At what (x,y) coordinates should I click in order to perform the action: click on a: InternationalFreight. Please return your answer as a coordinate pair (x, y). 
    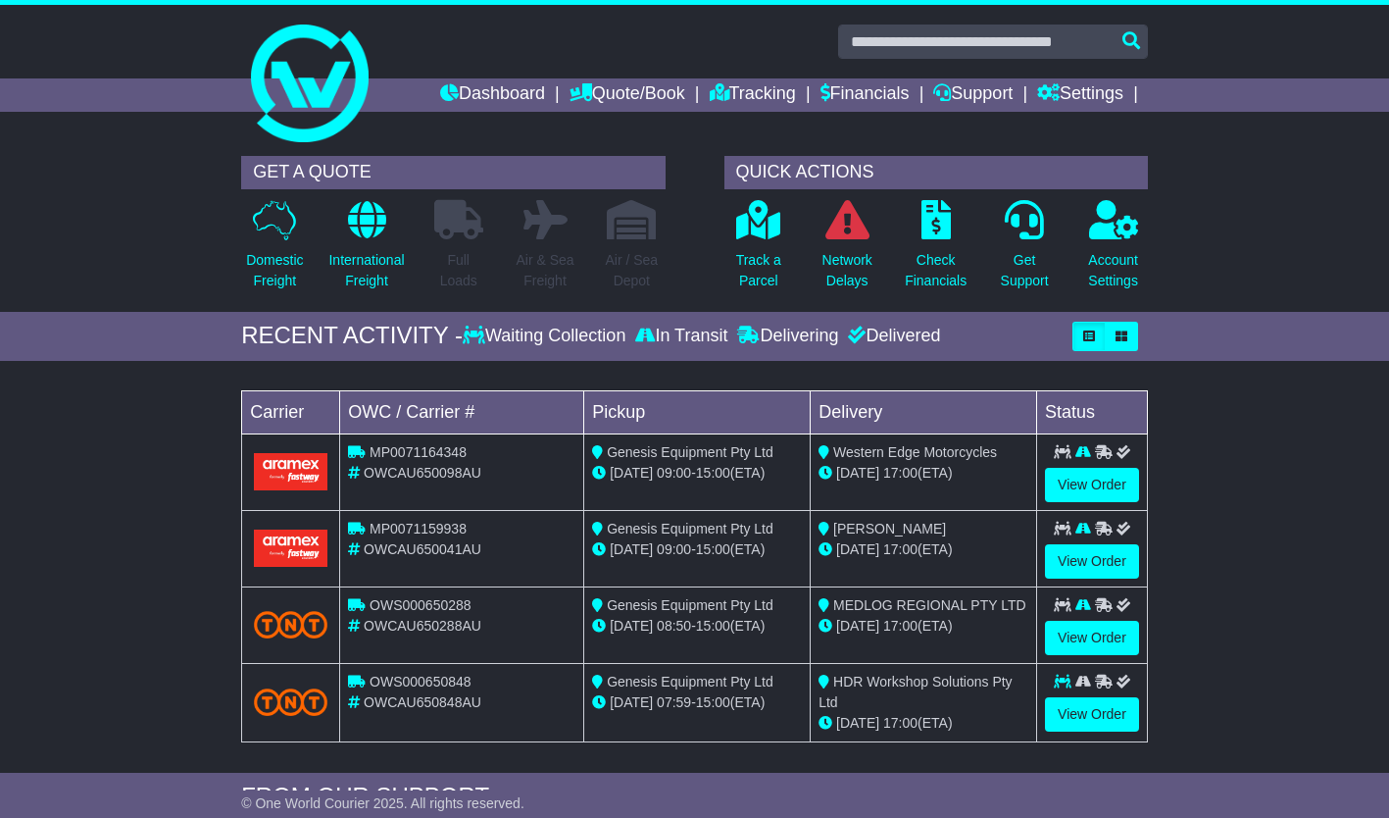
    Looking at the image, I should click on (366, 250).